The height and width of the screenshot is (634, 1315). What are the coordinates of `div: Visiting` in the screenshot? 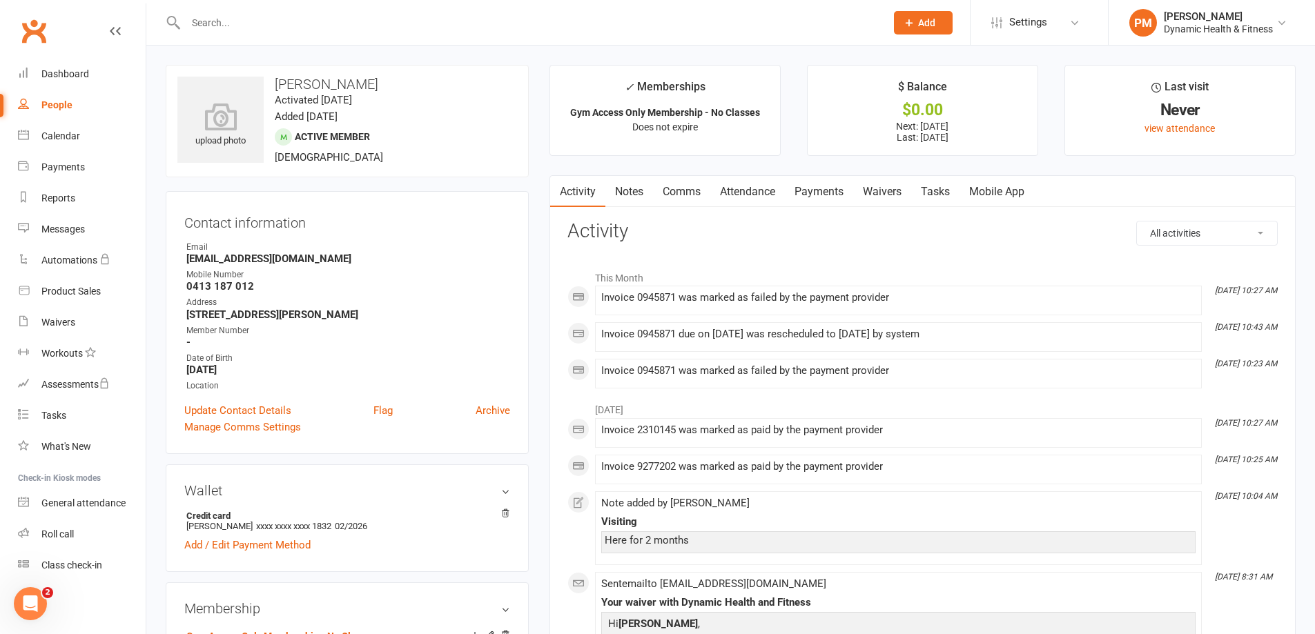 It's located at (898, 522).